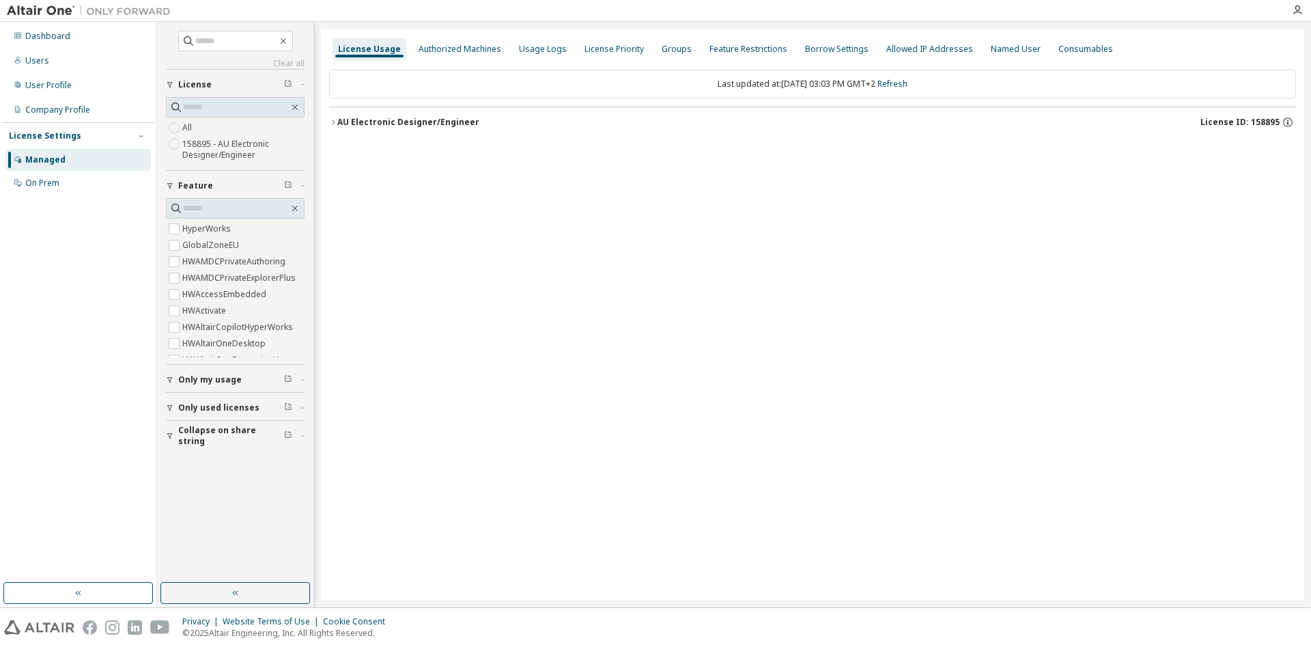 Image resolution: width=1311 pixels, height=647 pixels. I want to click on label: HWAMDCPrivateAuthoring, so click(235, 262).